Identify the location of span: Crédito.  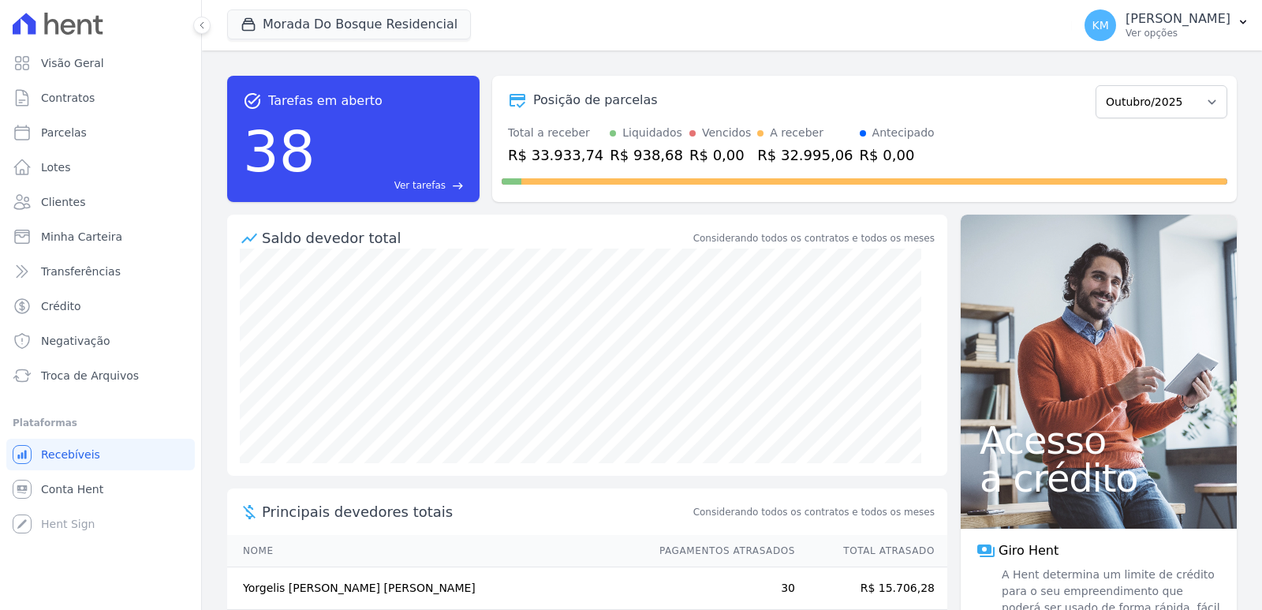
(61, 306).